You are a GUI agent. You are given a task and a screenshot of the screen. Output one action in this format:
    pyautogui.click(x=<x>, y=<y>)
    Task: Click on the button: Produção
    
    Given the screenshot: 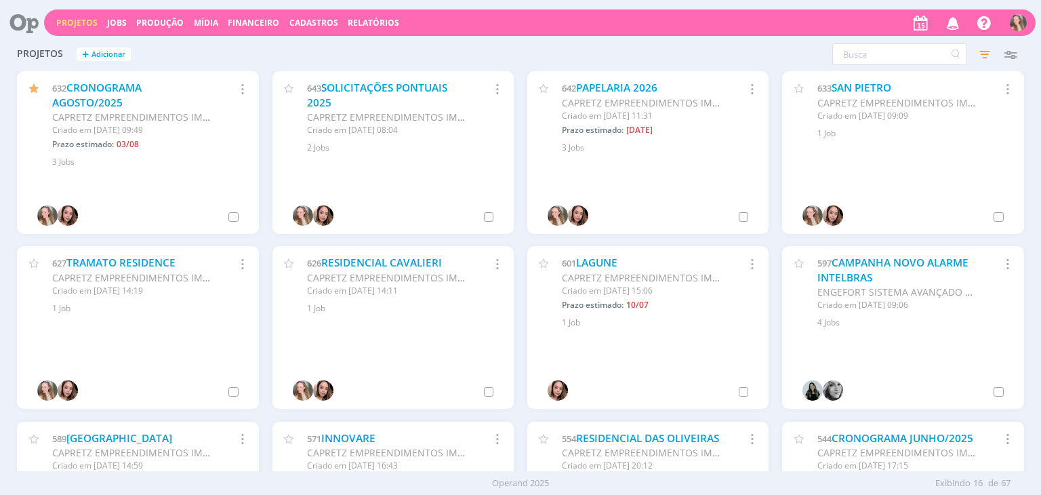 What is the action you would take?
    pyautogui.click(x=160, y=23)
    